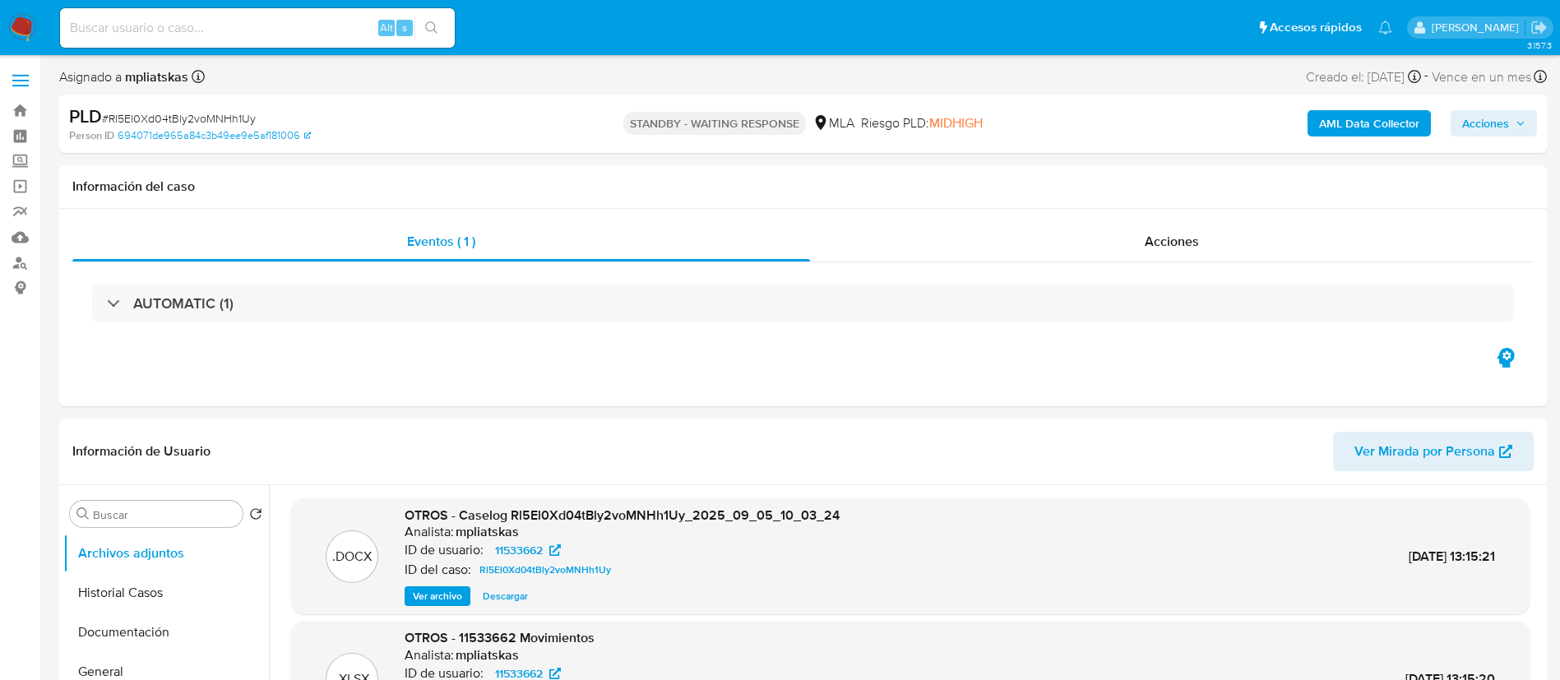  Describe the element at coordinates (505, 596) in the screenshot. I see `button: Descargar` at that location.